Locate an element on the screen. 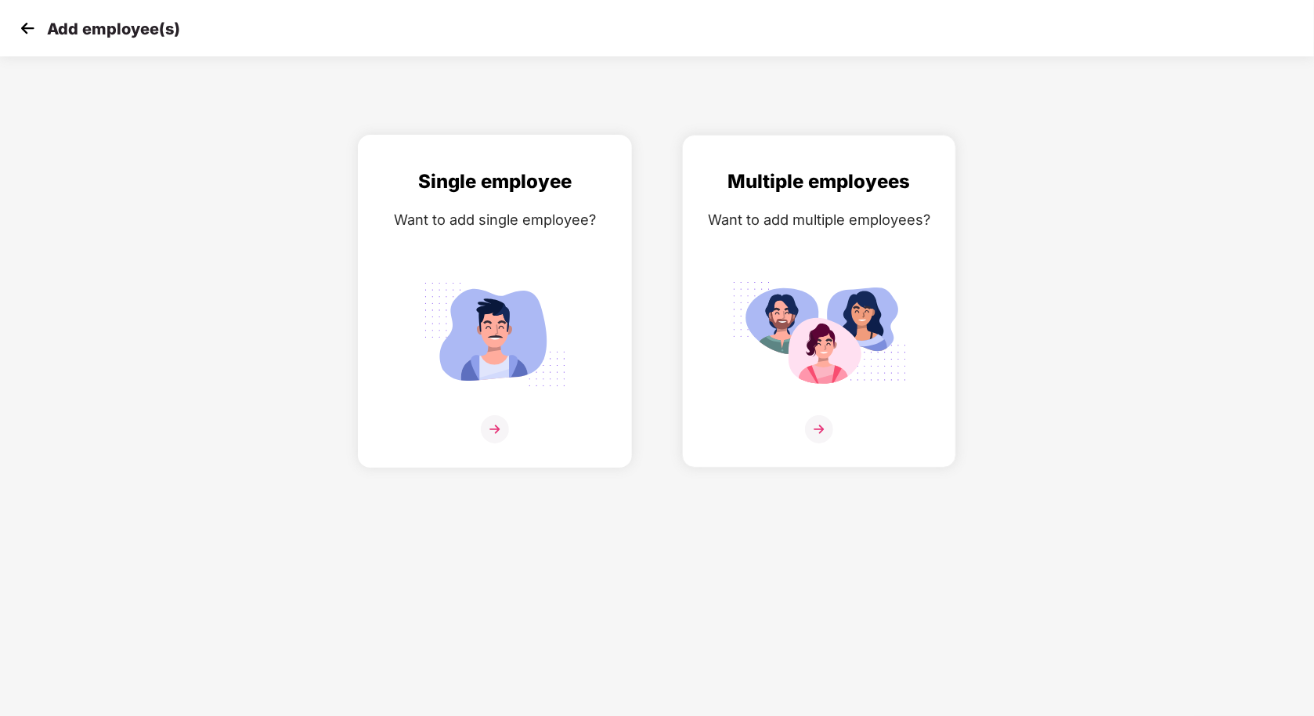  img: svg+xml;base64,PHN2ZyB4bWxucz0iaHR0cDovL3d3dy53My5vcmcvMjAwMC9zdmciIGlkPSJTaW5nbGVfZW1wbG95ZWUiIH... is located at coordinates (495, 334).